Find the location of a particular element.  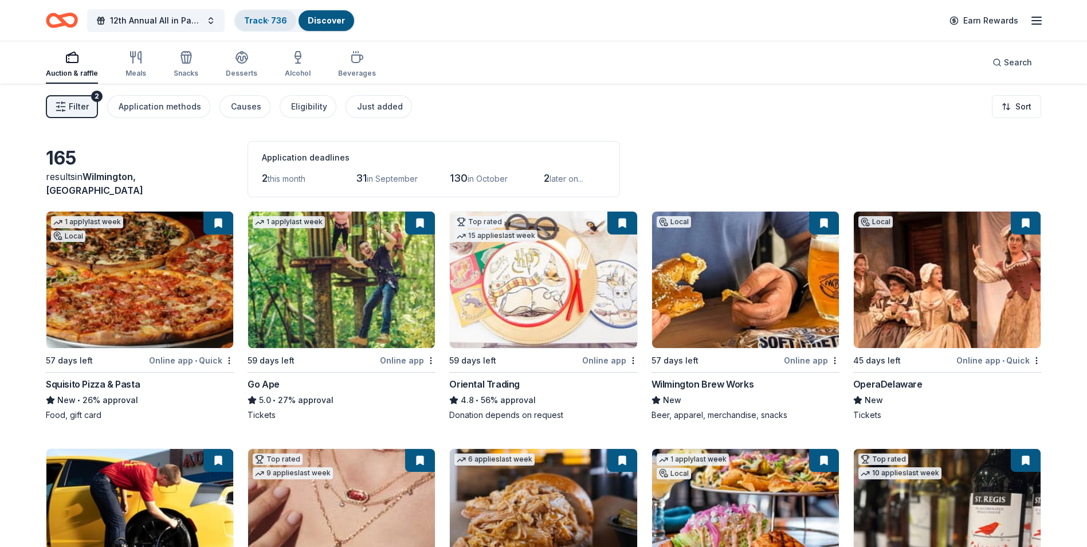

div: Beer, apparel, merchandise, snacks is located at coordinates (746, 415).